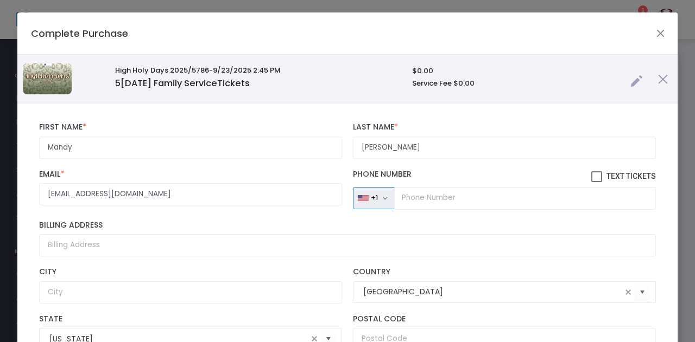 The image size is (695, 342). What do you see at coordinates (347, 226) in the screenshot?
I see `label: Billing Address` at bounding box center [347, 226].